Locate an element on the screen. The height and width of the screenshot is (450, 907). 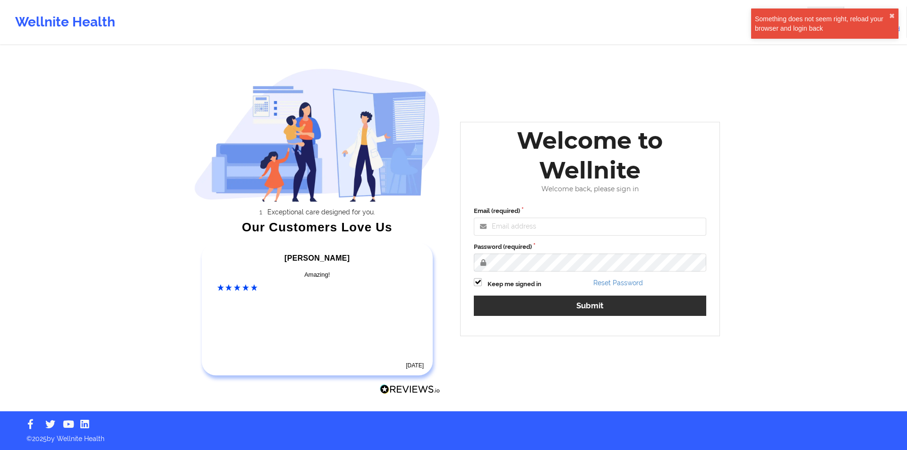
img: wellnite-auth-hero_200.c722682e.png is located at coordinates (317, 135).